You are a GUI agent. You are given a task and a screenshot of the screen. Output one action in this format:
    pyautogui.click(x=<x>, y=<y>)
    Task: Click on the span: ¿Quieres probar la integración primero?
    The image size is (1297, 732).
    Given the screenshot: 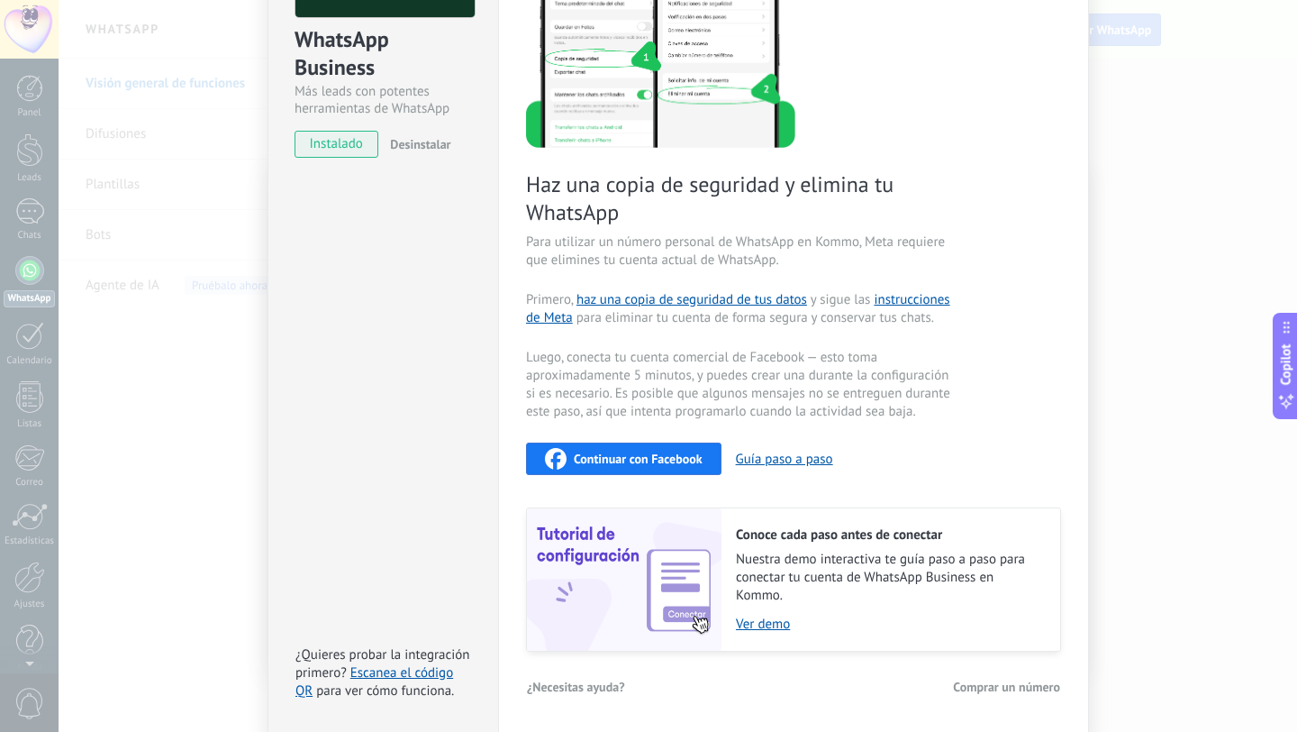 What is the action you would take?
    pyautogui.click(x=383, y=663)
    